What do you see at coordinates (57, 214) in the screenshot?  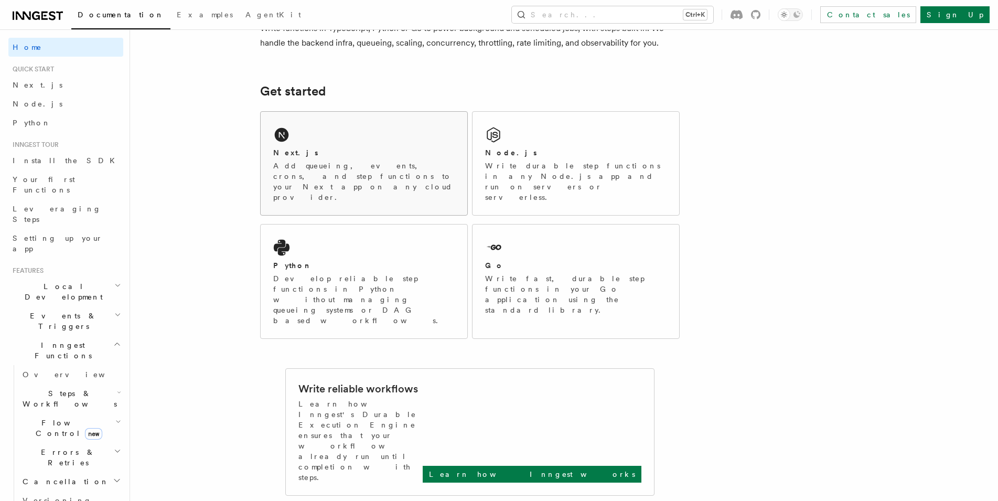 I see `span: Leveraging Steps` at bounding box center [57, 214].